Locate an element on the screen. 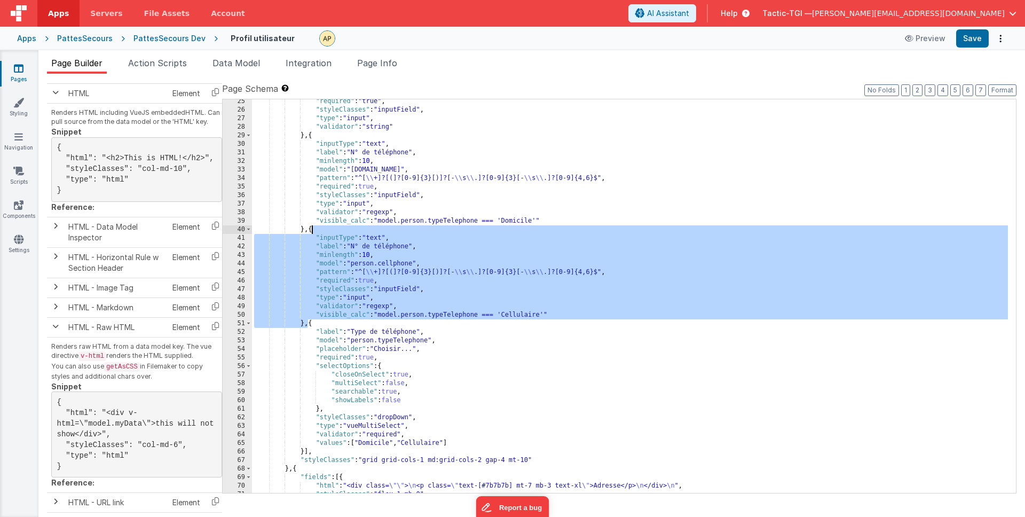 This screenshot has width=1025, height=517. div: 48 is located at coordinates (237, 298).